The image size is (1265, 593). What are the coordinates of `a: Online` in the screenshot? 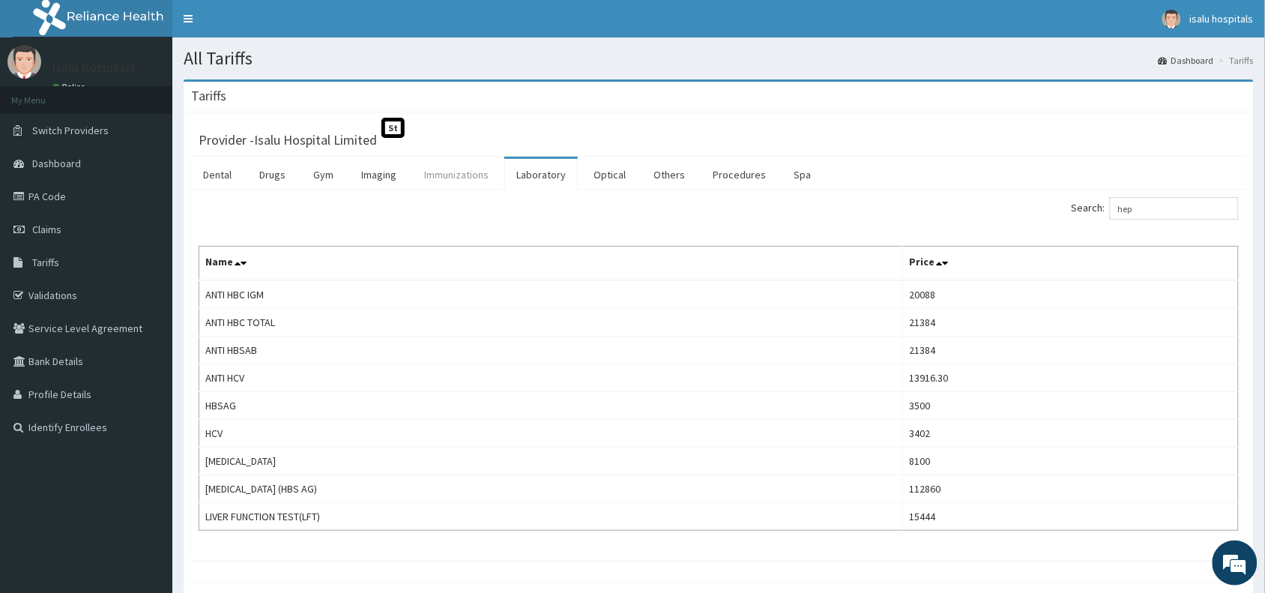 It's located at (70, 87).